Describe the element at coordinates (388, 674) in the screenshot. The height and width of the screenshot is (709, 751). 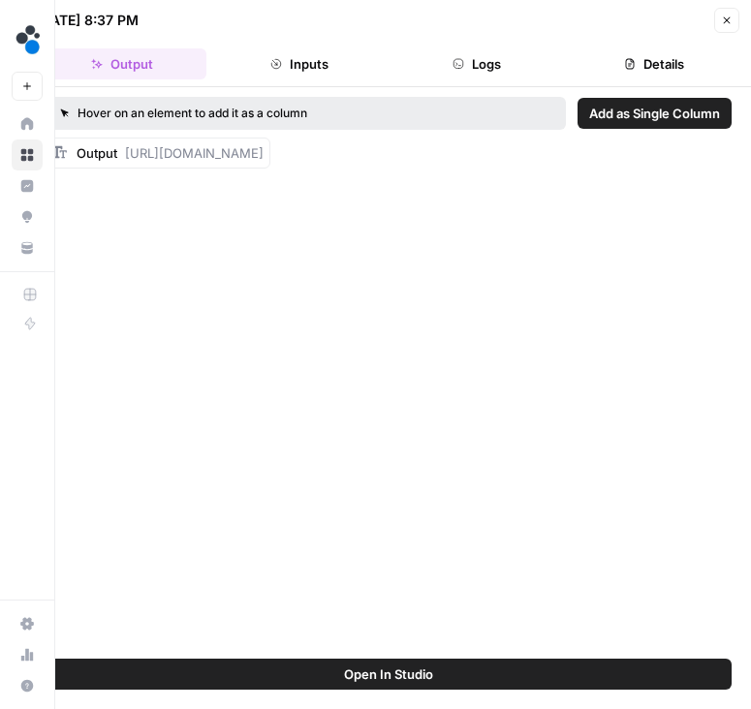
I see `span: Open In Studio` at that location.